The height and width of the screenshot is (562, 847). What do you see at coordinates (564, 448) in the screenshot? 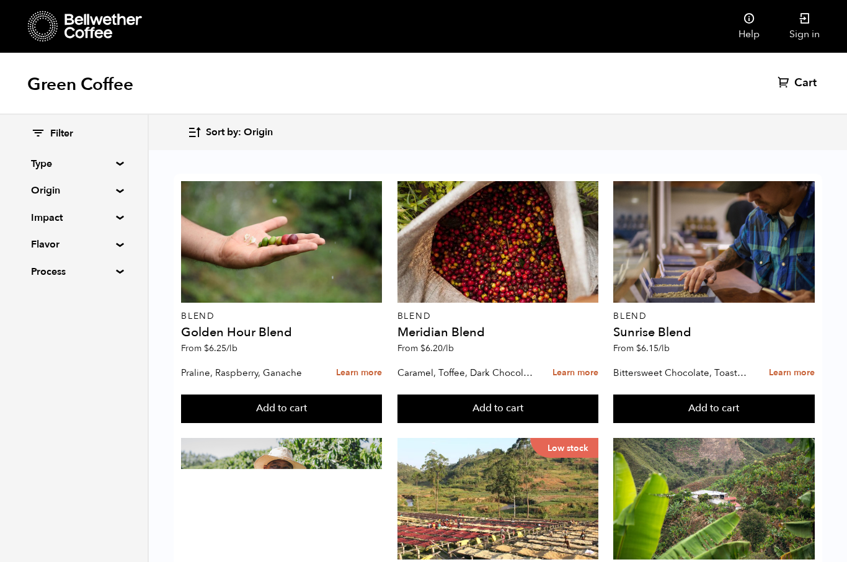
I see `p: Low stock` at bounding box center [564, 448].